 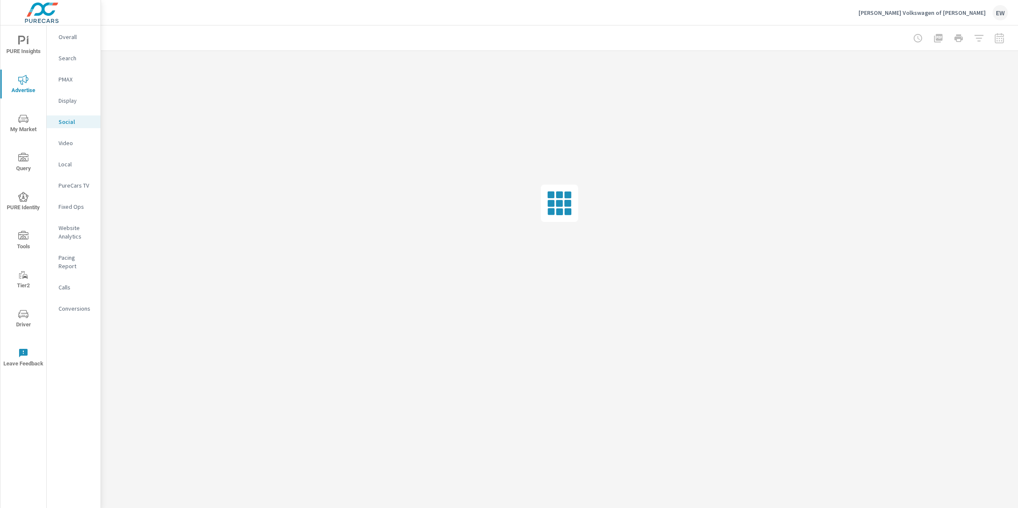 I want to click on span: PURE Insights, so click(x=23, y=46).